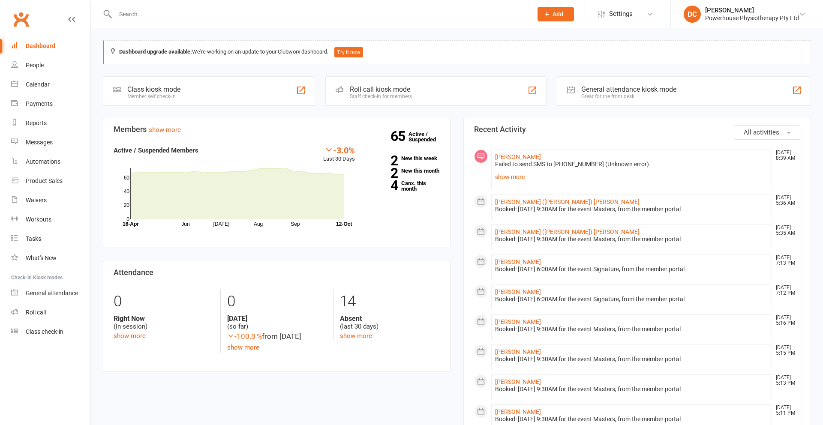 Image resolution: width=823 pixels, height=425 pixels. What do you see at coordinates (36, 123) in the screenshot?
I see `div: Reports` at bounding box center [36, 123].